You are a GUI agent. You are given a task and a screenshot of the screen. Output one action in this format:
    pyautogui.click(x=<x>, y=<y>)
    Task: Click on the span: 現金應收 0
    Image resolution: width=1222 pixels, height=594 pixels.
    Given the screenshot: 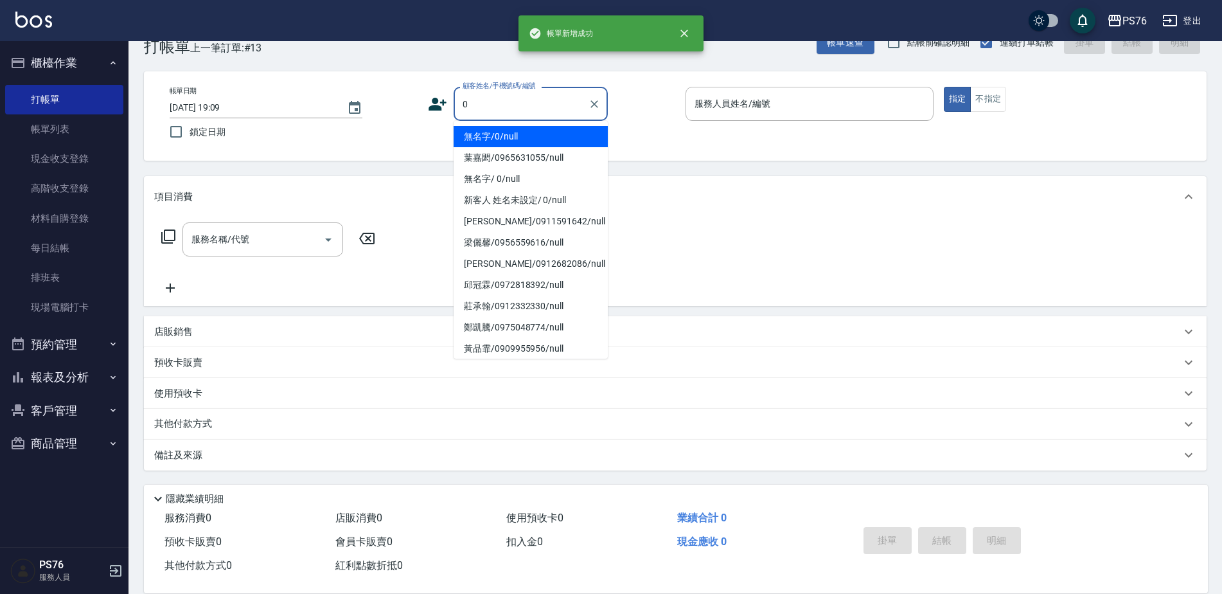 What is the action you would take?
    pyautogui.click(x=701, y=541)
    